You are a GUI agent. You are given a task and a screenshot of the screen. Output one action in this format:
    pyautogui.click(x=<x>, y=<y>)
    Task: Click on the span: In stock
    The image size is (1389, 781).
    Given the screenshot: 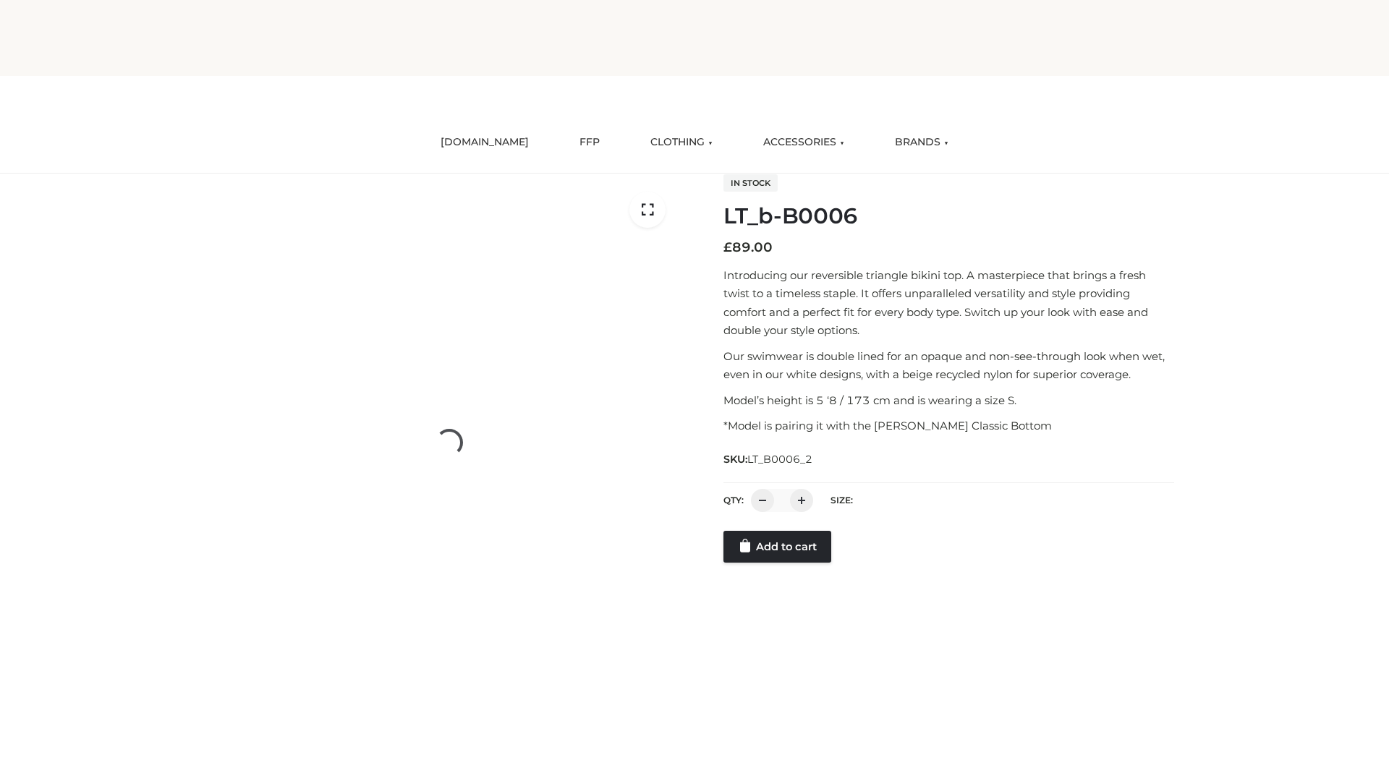 What is the action you would take?
    pyautogui.click(x=750, y=183)
    